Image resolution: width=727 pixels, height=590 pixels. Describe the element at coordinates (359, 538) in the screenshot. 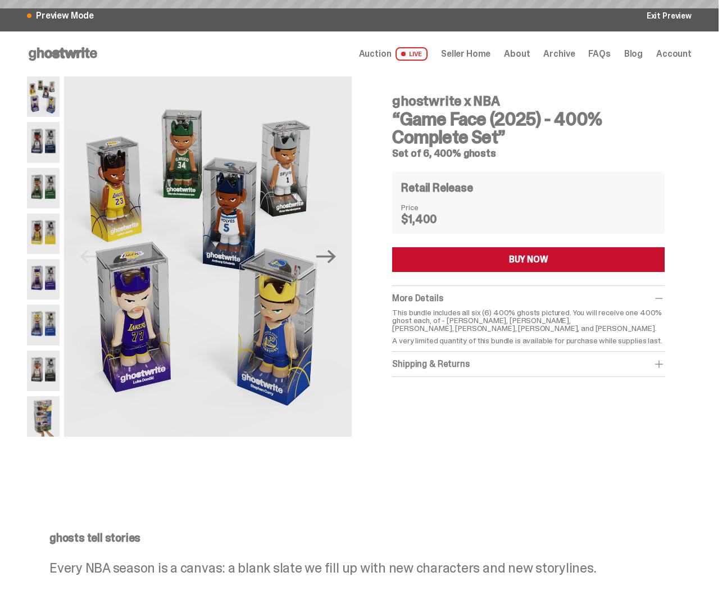

I see `p: ghosts tell stories` at that location.